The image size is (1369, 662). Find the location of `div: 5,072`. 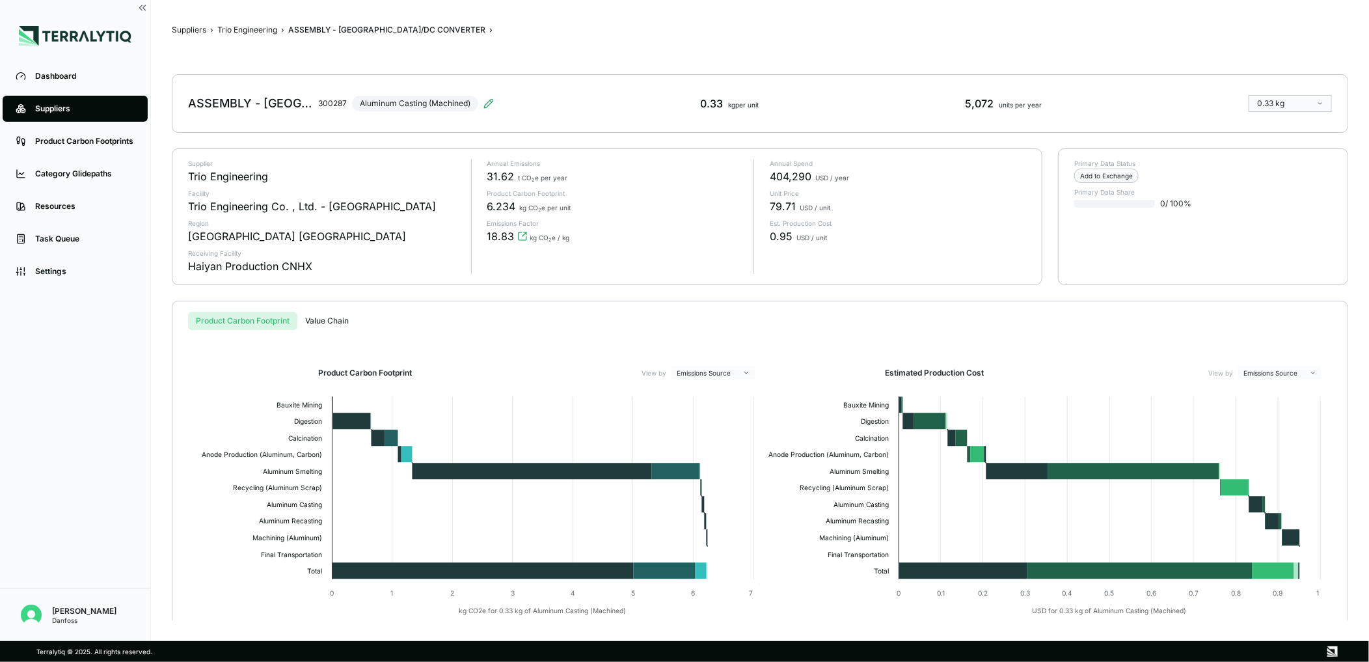

div: 5,072 is located at coordinates (1004, 103).